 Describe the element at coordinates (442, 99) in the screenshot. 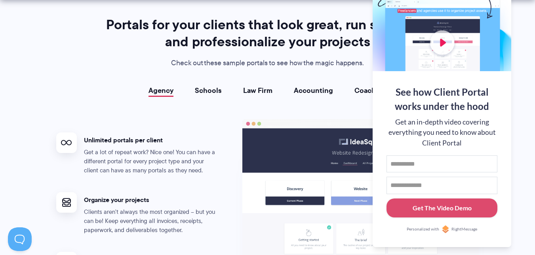

I see `div: See how Client Portal works under the hood` at that location.